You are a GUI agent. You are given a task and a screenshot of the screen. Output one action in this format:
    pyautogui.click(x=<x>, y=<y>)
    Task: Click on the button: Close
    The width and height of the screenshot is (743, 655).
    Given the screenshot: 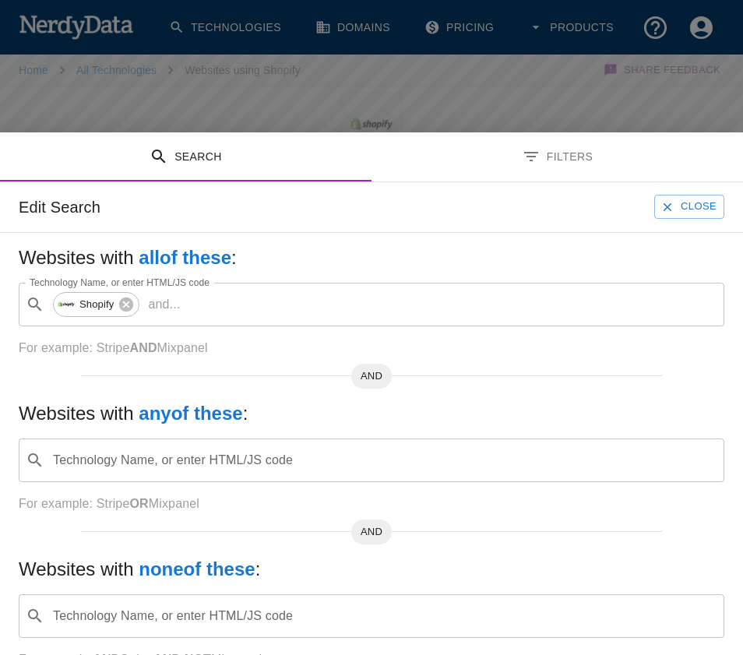 What is the action you would take?
    pyautogui.click(x=690, y=207)
    